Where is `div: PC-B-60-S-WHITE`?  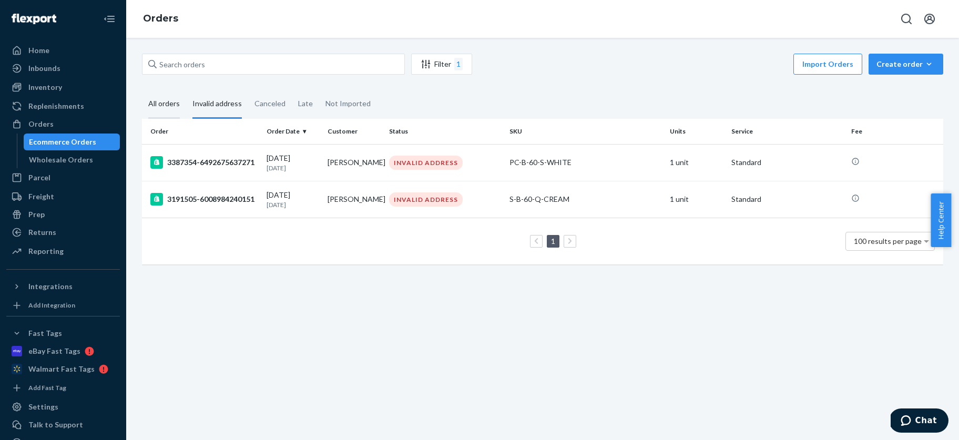
div: PC-B-60-S-WHITE is located at coordinates (585, 162).